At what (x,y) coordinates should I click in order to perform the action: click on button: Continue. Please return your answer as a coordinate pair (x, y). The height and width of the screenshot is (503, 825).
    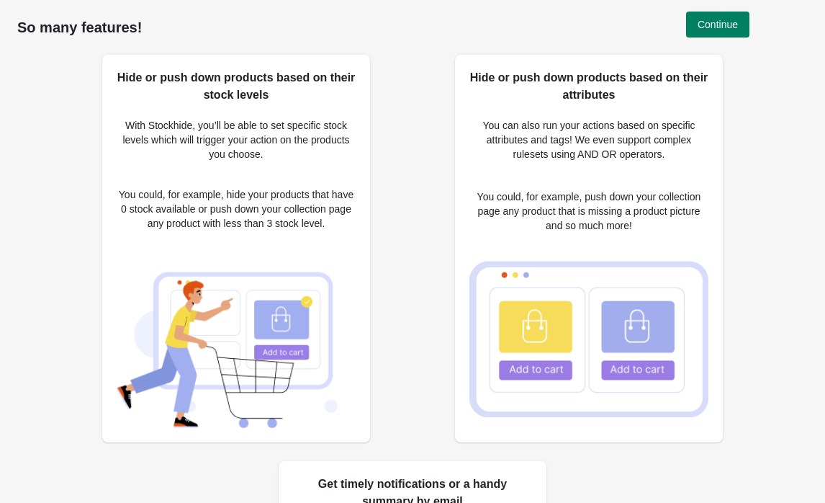
    Looking at the image, I should click on (718, 24).